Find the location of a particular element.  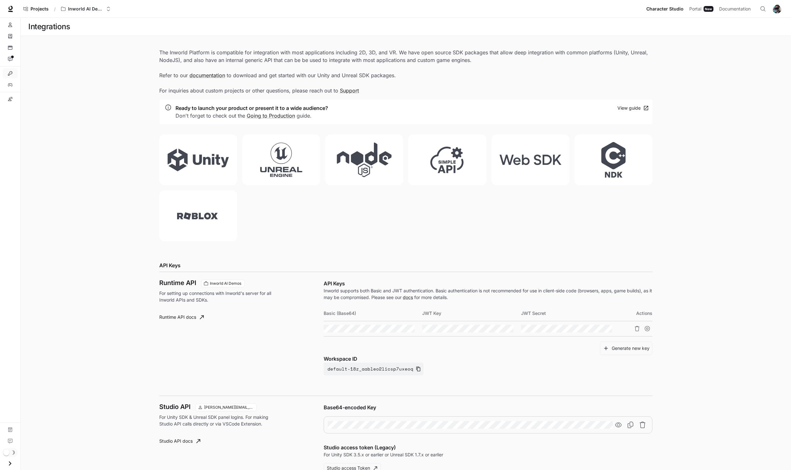

button: User avatar is located at coordinates (777, 9).